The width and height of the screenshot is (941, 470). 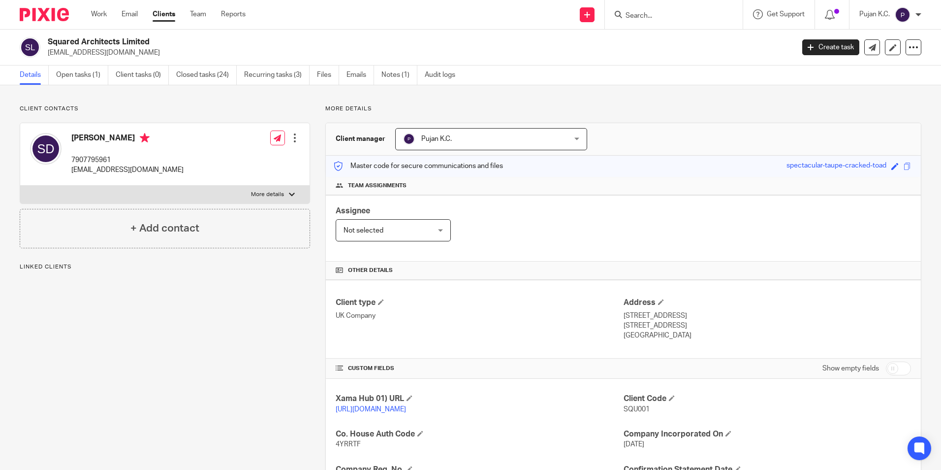 What do you see at coordinates (637, 409) in the screenshot?
I see `span: SQU001` at bounding box center [637, 409].